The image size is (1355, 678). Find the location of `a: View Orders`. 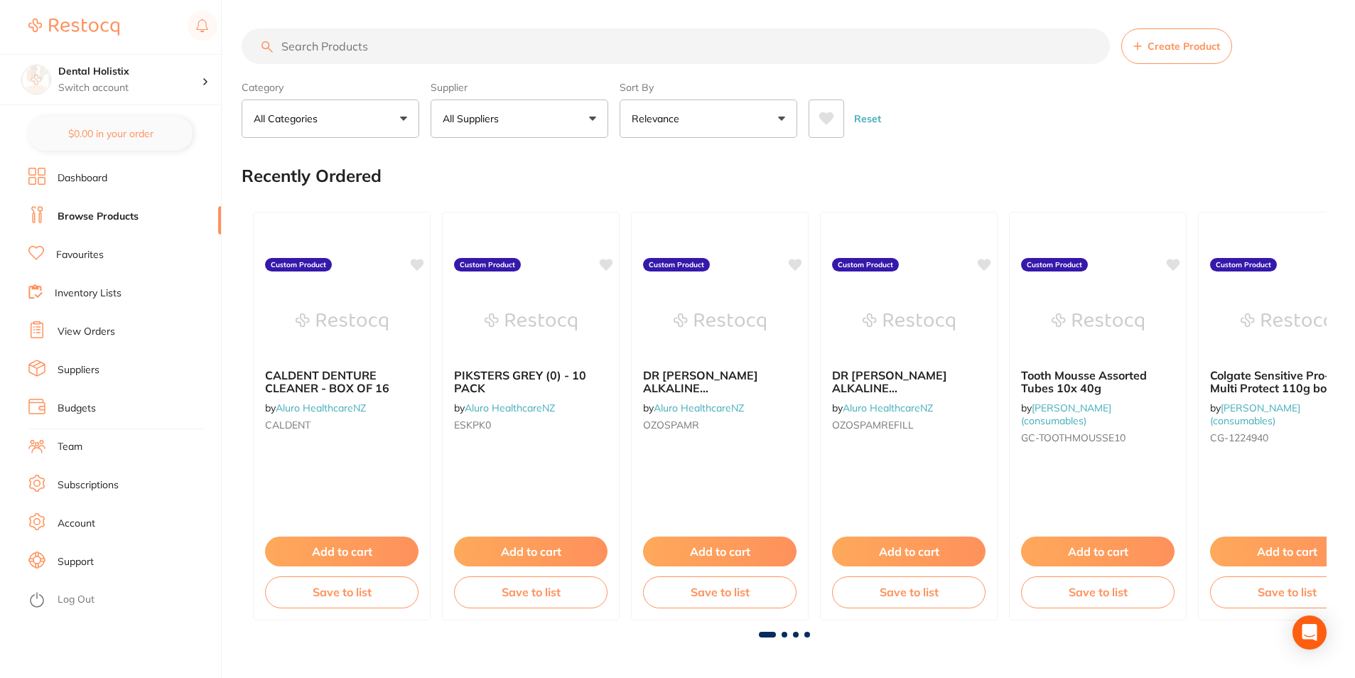

a: View Orders is located at coordinates (86, 332).